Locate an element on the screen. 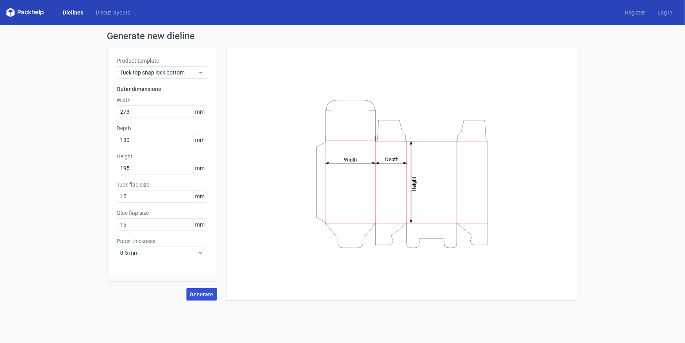 The image size is (685, 343). label: Height is located at coordinates (162, 157).